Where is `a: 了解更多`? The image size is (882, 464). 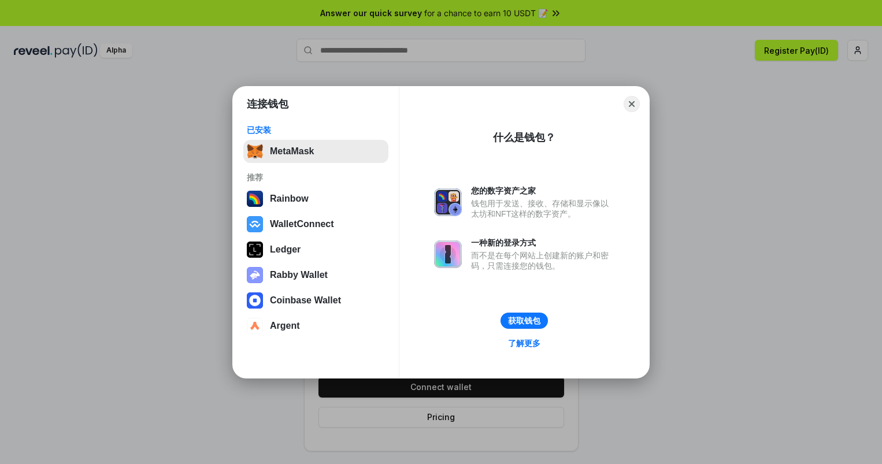 a: 了解更多 is located at coordinates (524, 343).